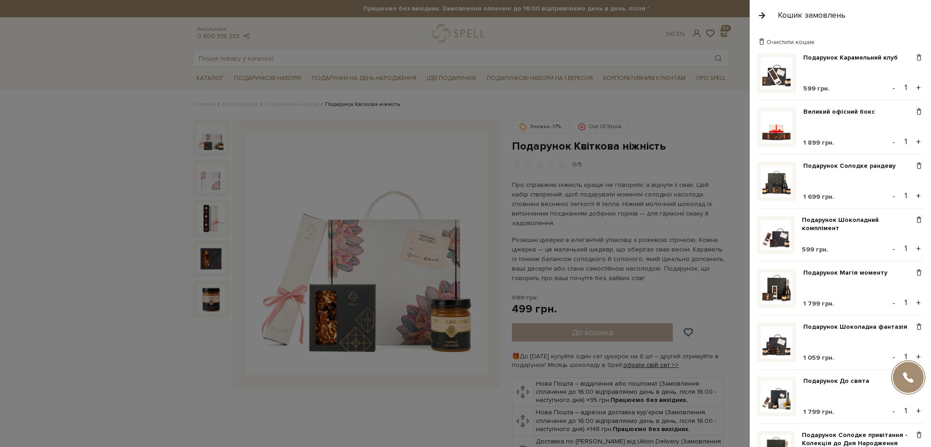  I want to click on div: Очистити кошик, so click(840, 42).